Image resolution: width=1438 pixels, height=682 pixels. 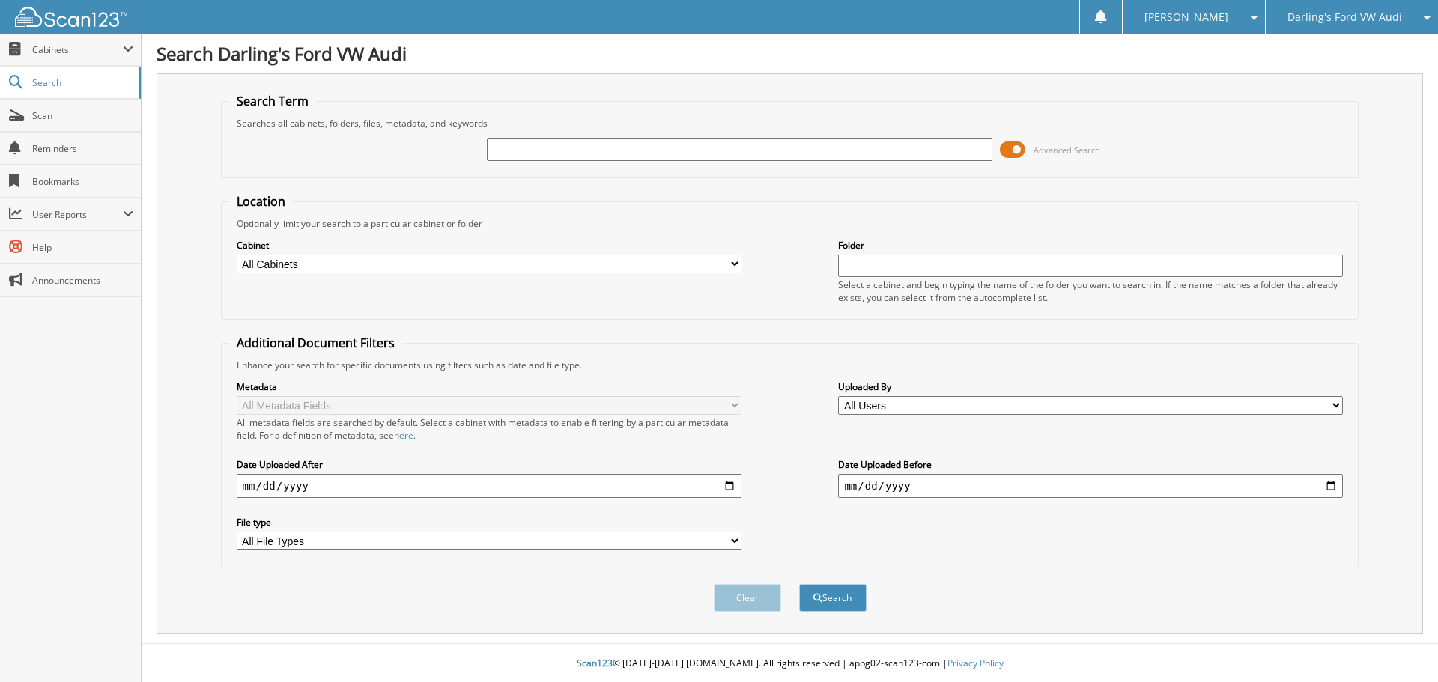 I want to click on span: Advanced Search, so click(x=1067, y=150).